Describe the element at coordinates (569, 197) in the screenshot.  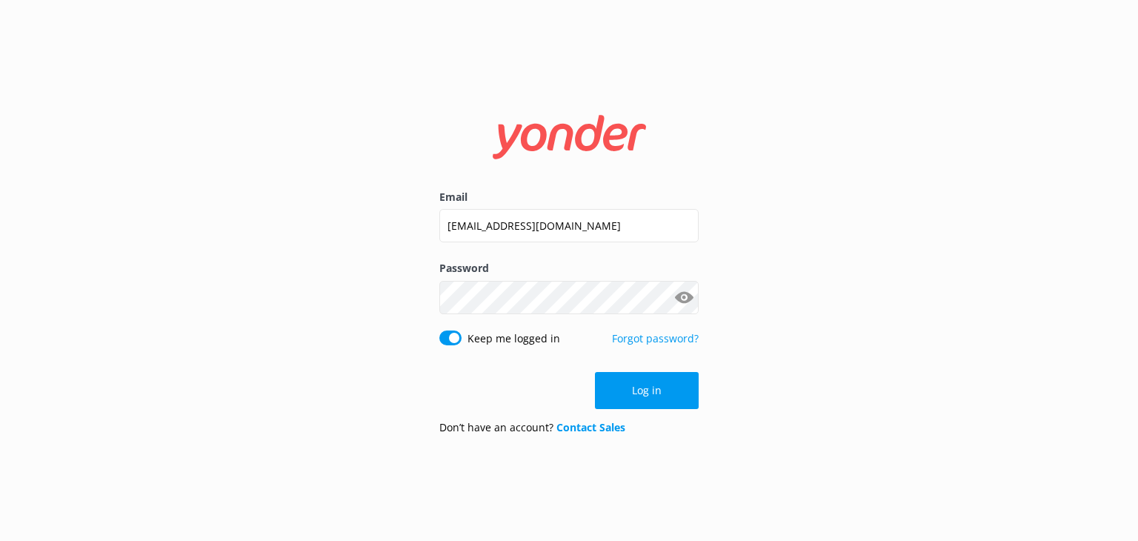
I see `label: Email` at that location.